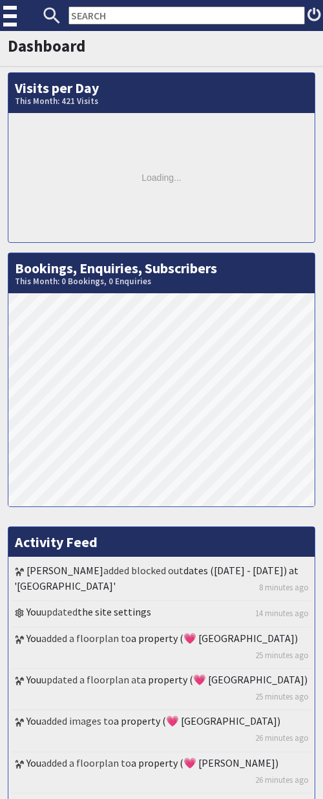 The width and height of the screenshot is (323, 799). What do you see at coordinates (56, 542) in the screenshot?
I see `a: Activity Feed` at bounding box center [56, 542].